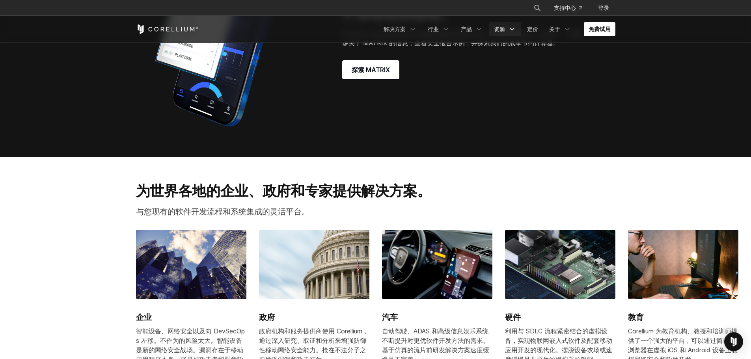 The width and height of the screenshot is (751, 359). Describe the element at coordinates (600, 29) in the screenshot. I see `font: 免费试用` at that location.